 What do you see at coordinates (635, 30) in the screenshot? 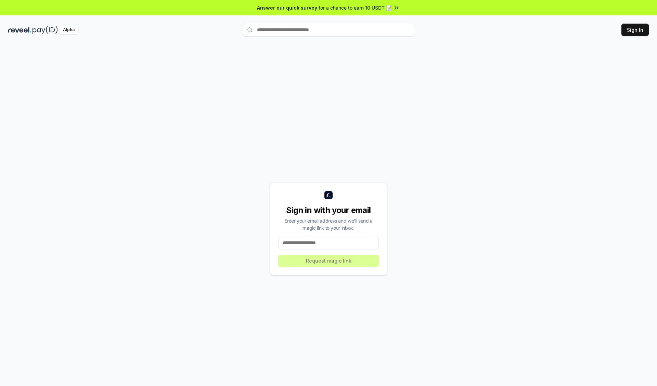
I see `button: Sign In` at bounding box center [635, 30].